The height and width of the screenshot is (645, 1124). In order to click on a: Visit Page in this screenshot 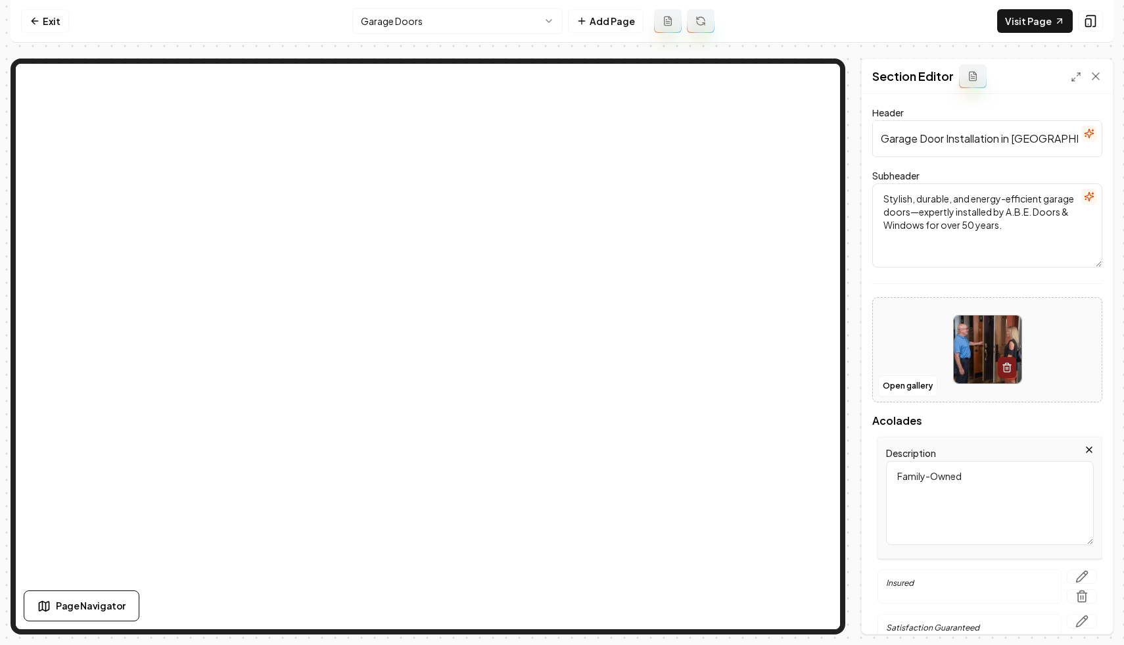, I will do `click(1035, 21)`.